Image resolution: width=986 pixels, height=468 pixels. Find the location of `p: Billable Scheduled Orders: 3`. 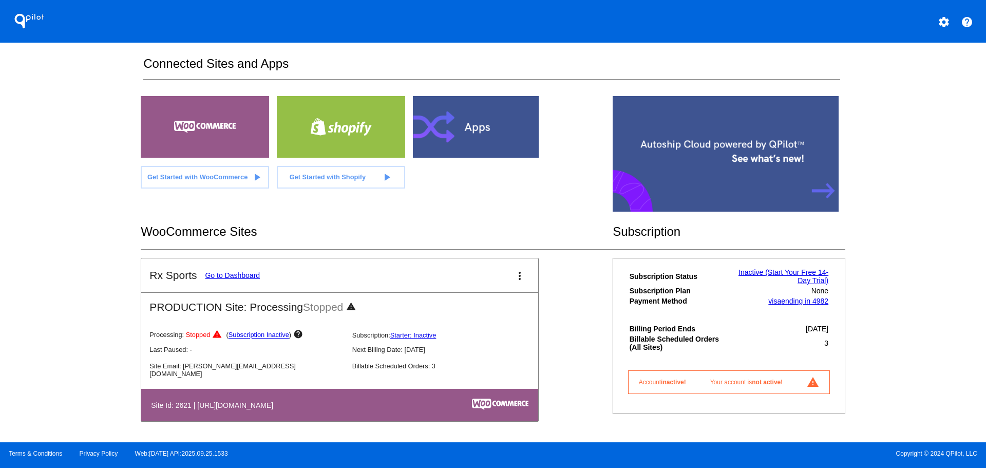

p: Billable Scheduled Orders: 3 is located at coordinates (449, 365).